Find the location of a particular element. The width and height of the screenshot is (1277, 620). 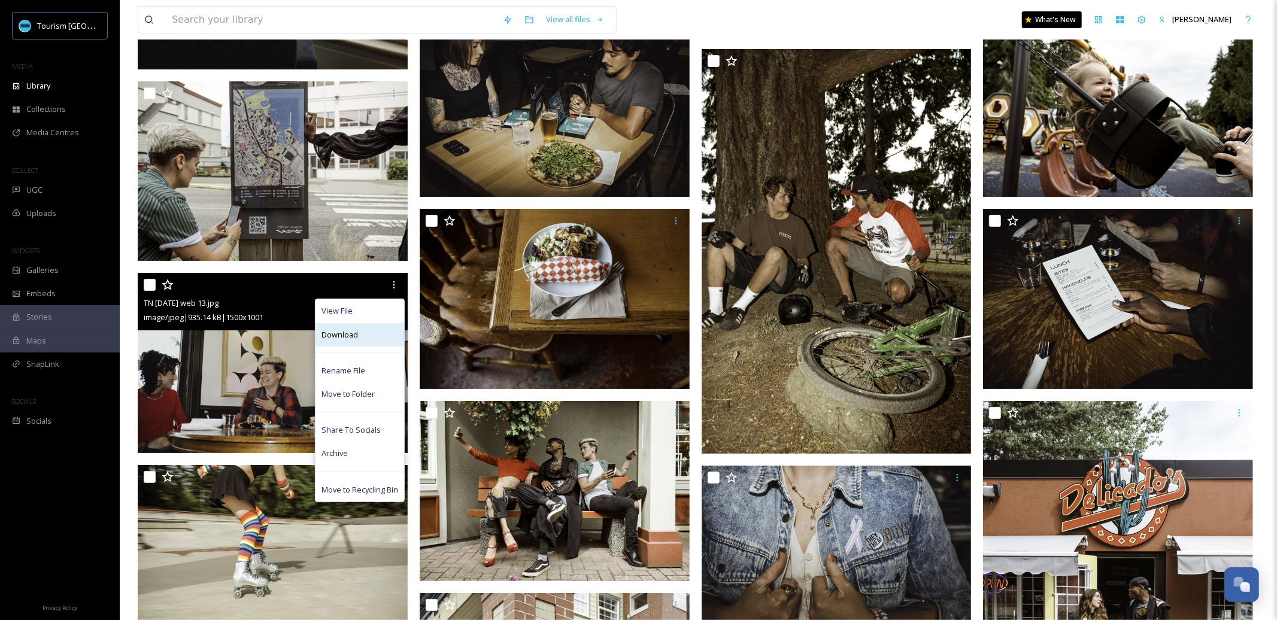

span: WIDGETS is located at coordinates (26, 250).